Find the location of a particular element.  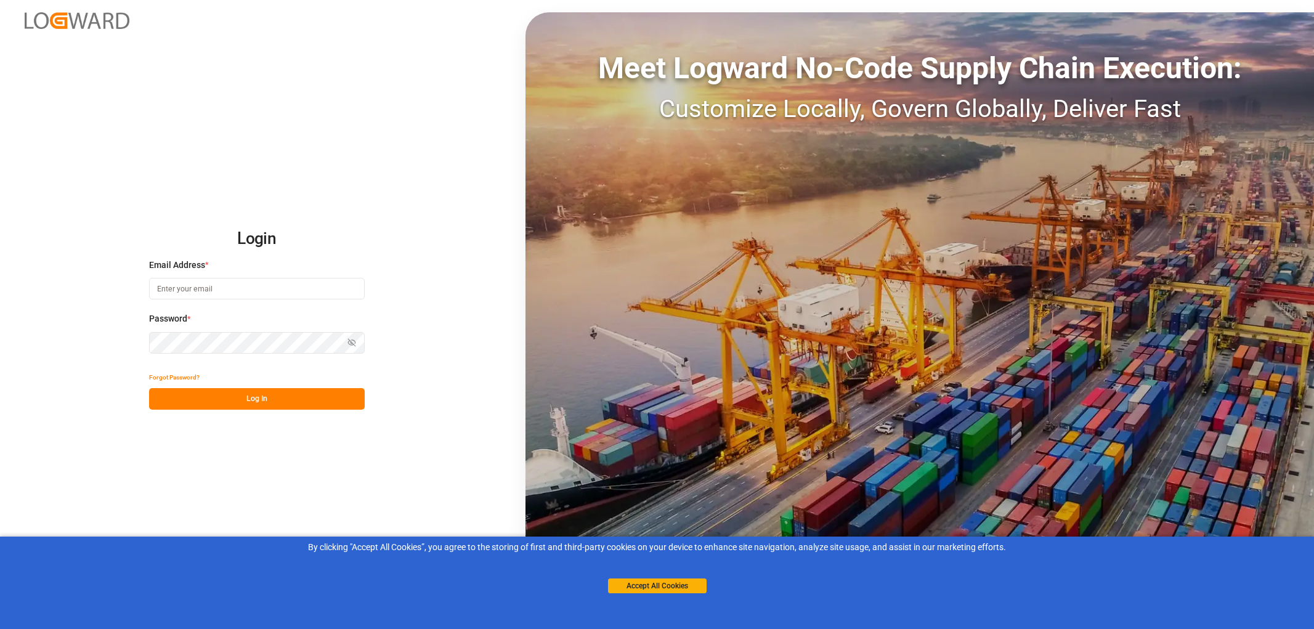

div: By clicking "Accept All Cookies”, you agree to the storing of first and third-party cookies on yo... is located at coordinates (657, 547).